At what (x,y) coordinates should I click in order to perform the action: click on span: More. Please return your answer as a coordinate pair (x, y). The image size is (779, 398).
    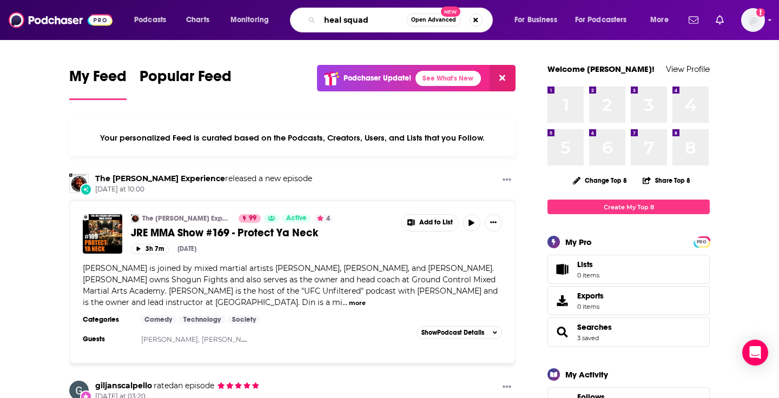
    Looking at the image, I should click on (659, 20).